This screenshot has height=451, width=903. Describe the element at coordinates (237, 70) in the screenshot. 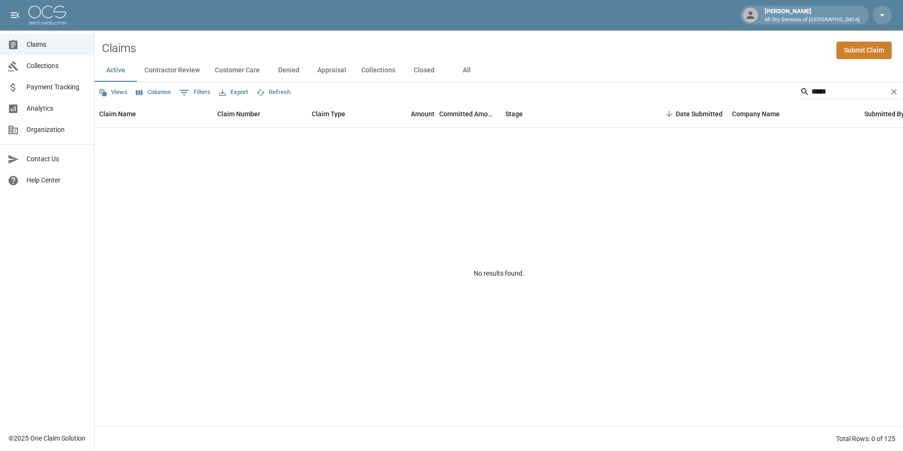

I see `button: Customer Care` at that location.